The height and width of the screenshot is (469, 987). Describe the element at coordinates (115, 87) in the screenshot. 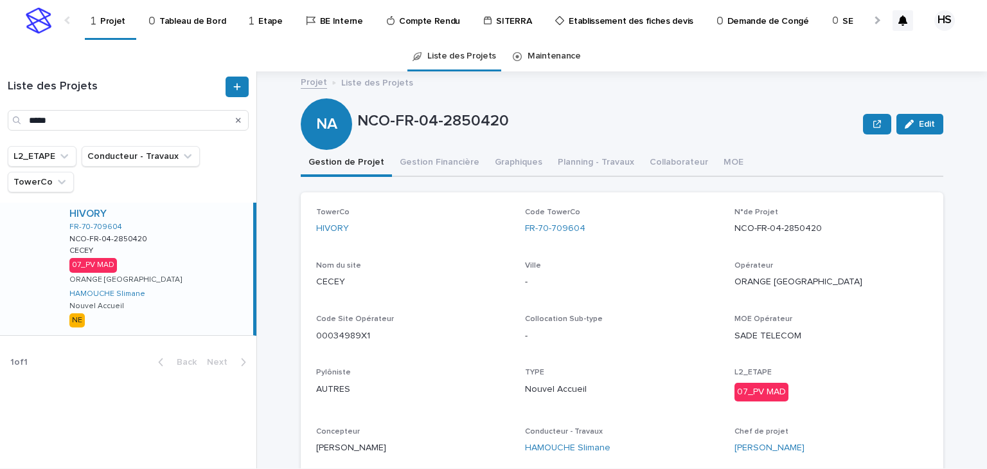

I see `h1: Liste des Projets` at that location.